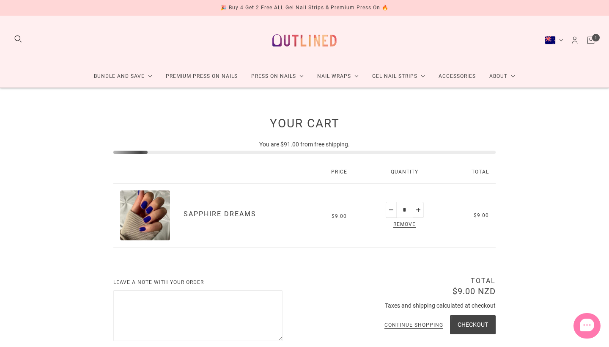 The width and height of the screenshot is (609, 347). Describe the element at coordinates (419, 210) in the screenshot. I see `button: Plus` at that location.